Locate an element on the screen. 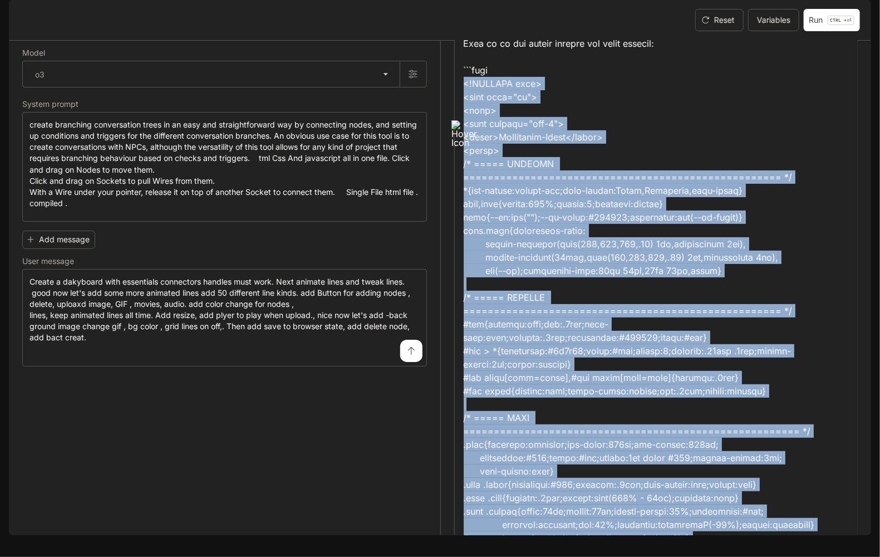  div: o3 is located at coordinates (211, 74).